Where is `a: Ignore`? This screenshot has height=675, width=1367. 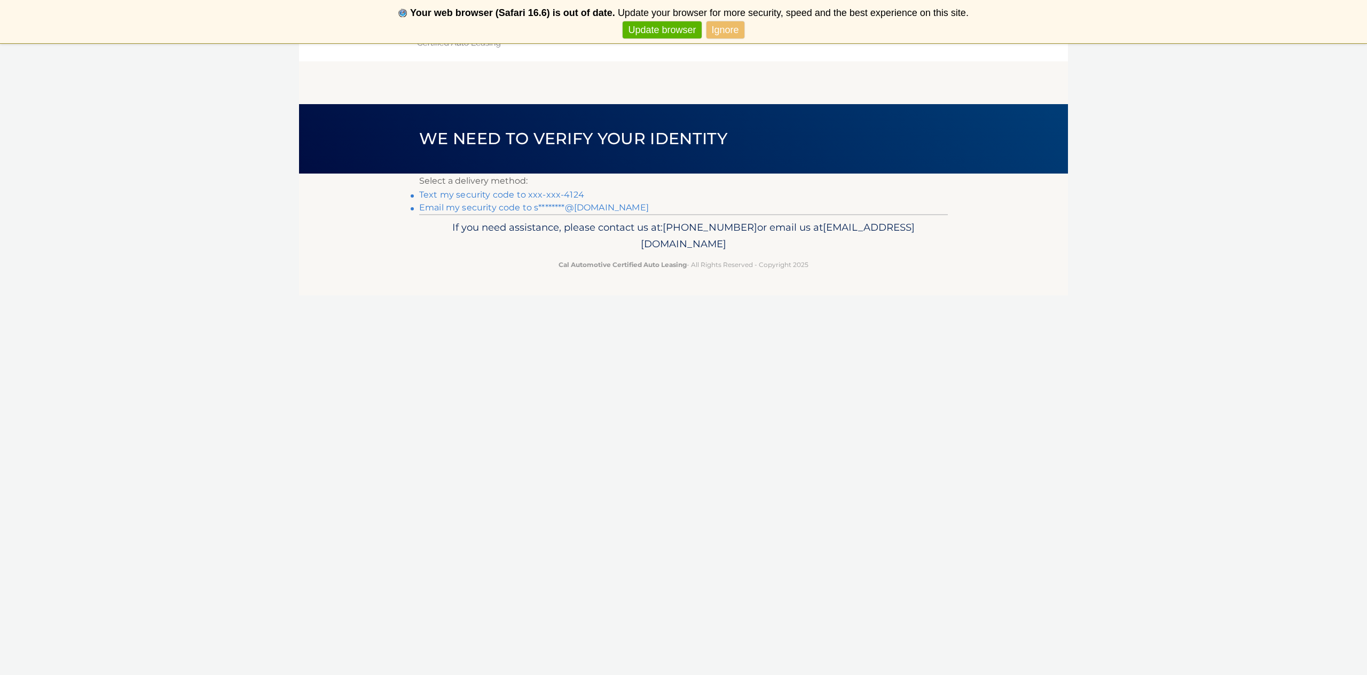
a: Ignore is located at coordinates (725, 30).